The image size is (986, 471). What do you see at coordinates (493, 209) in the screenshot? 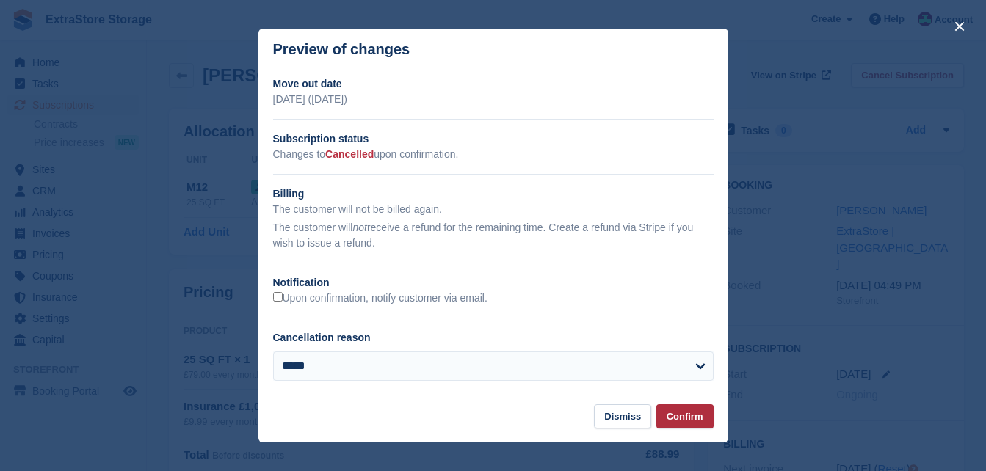
I see `p: The customer will not be billed again.` at bounding box center [493, 209].